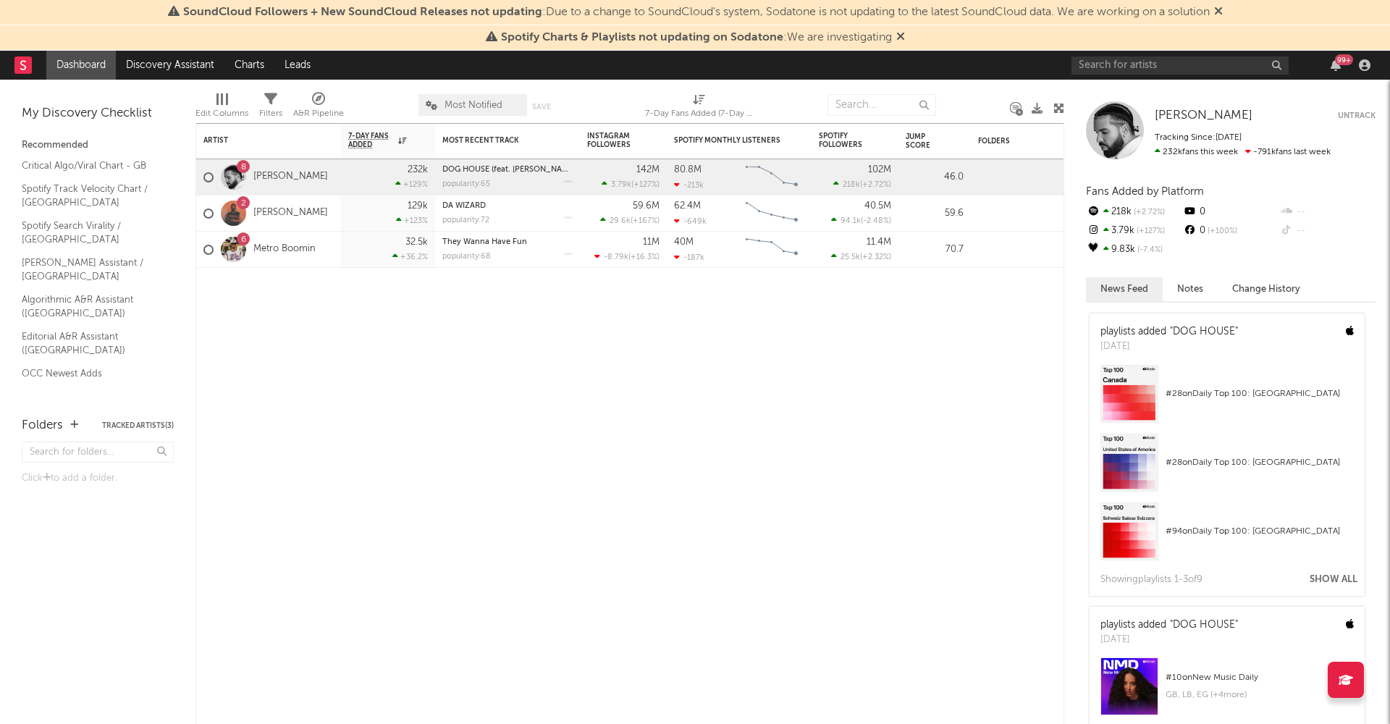  What do you see at coordinates (298, 65) in the screenshot?
I see `a: Leads` at bounding box center [298, 65].